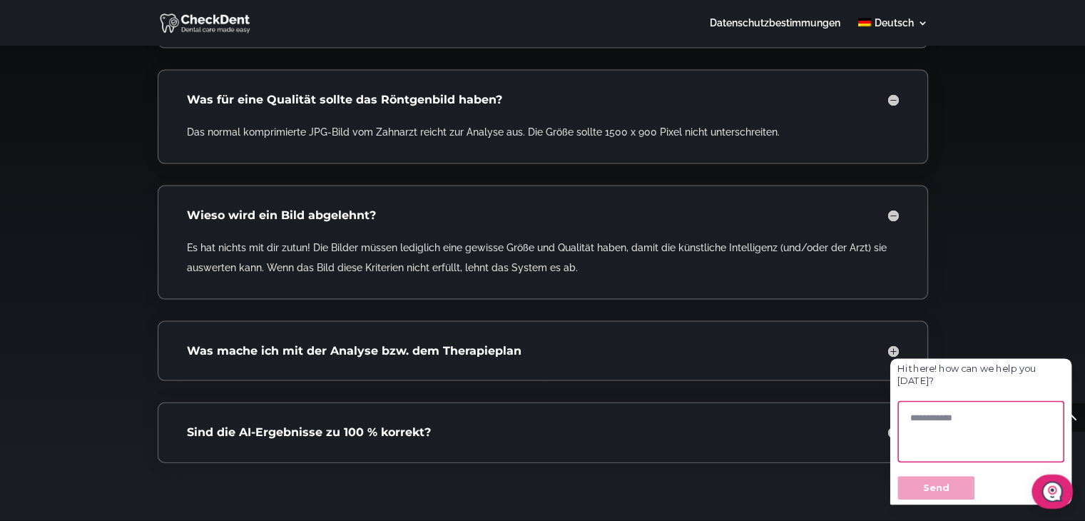  I want to click on img: CheckDent, so click(205, 23).